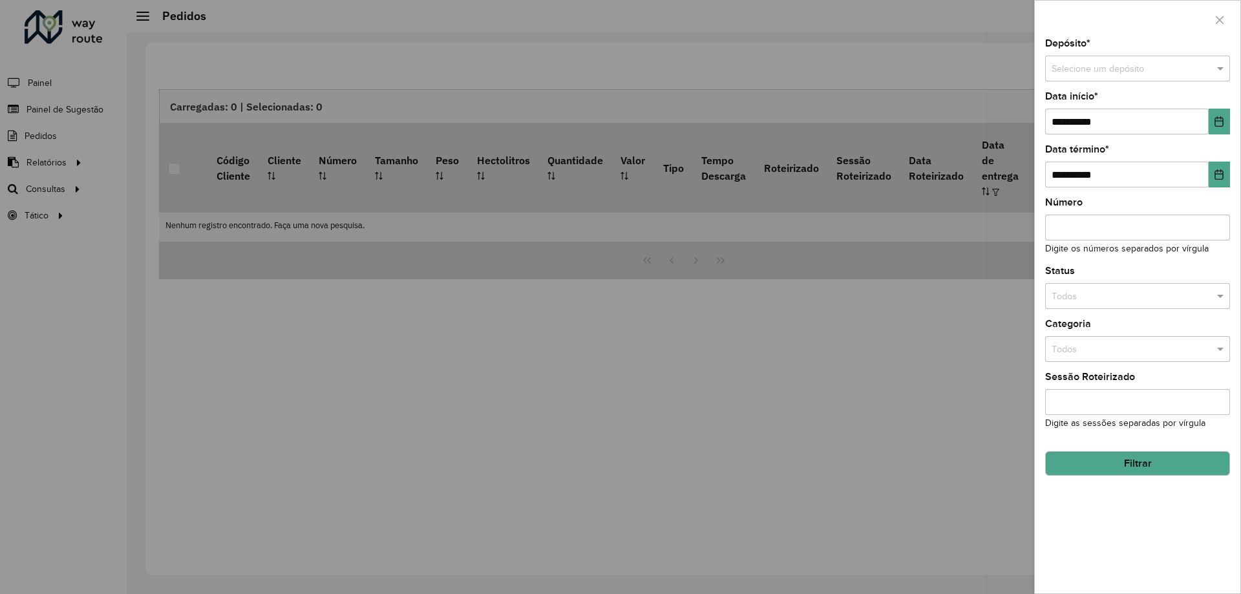  Describe the element at coordinates (1072, 96) in the screenshot. I see `label: Data início` at that location.